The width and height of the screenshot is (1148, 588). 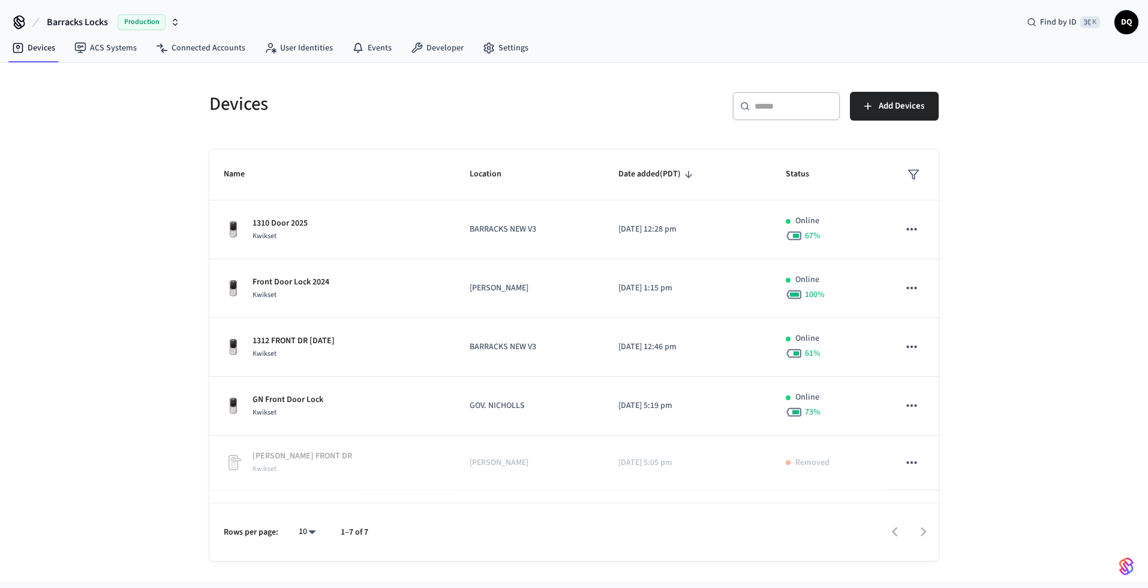 What do you see at coordinates (291, 282) in the screenshot?
I see `p: Front Door Lock 2024` at bounding box center [291, 282].